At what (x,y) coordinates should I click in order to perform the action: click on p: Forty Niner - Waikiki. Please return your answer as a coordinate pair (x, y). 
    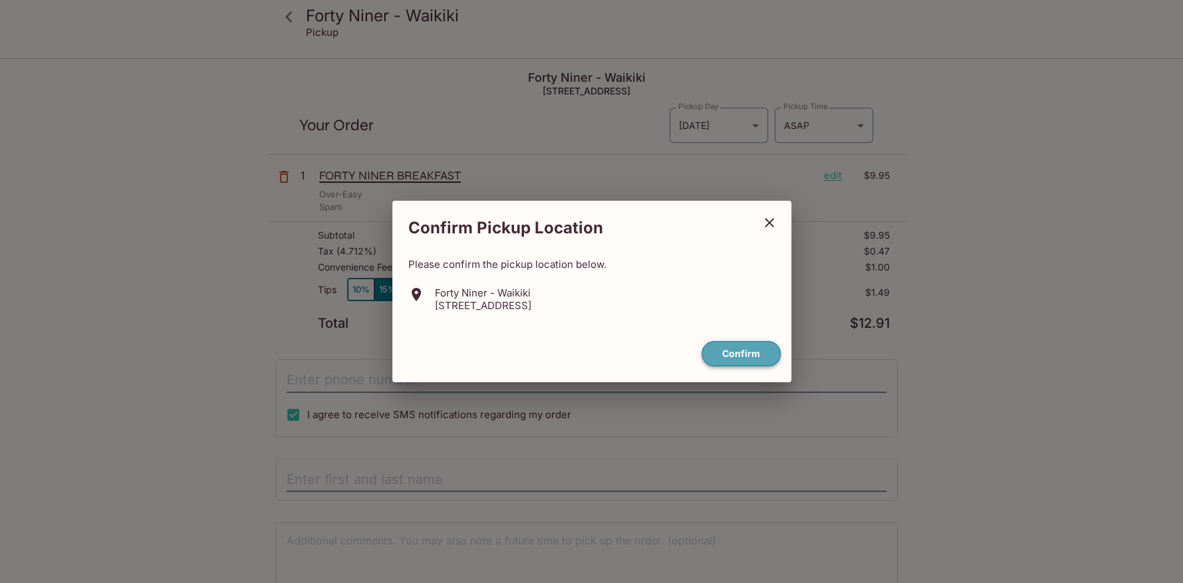
    Looking at the image, I should click on (483, 293).